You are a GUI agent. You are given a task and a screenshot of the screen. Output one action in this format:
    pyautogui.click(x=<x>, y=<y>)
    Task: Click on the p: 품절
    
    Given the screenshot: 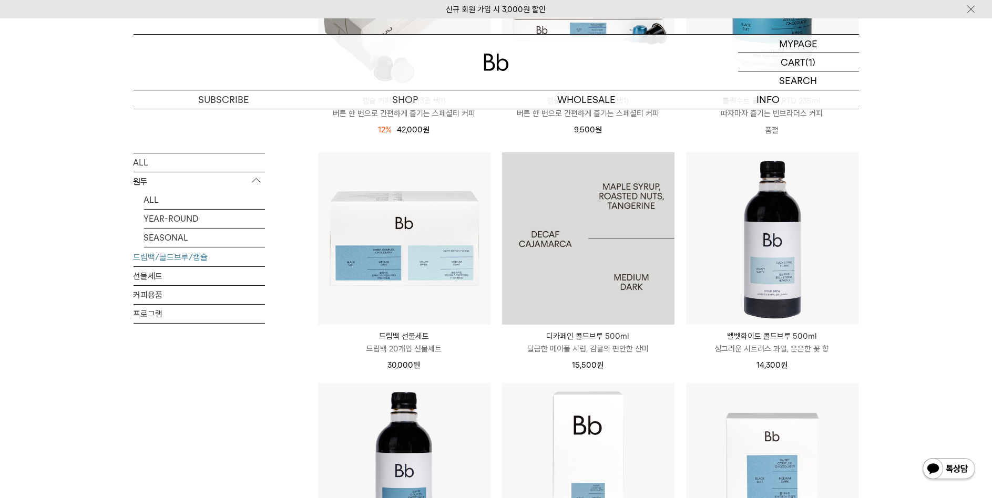 What is the action you would take?
    pyautogui.click(x=772, y=130)
    